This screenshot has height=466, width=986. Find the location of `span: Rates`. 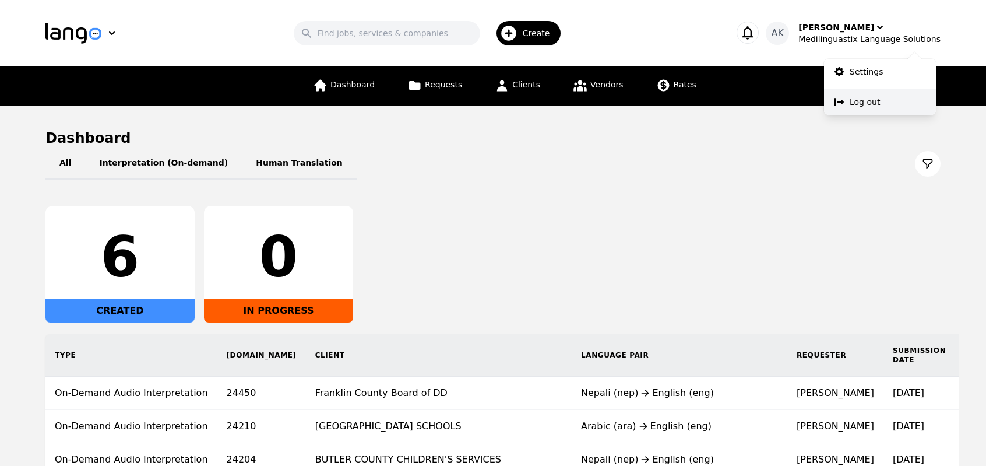

span: Rates is located at coordinates (685, 84).